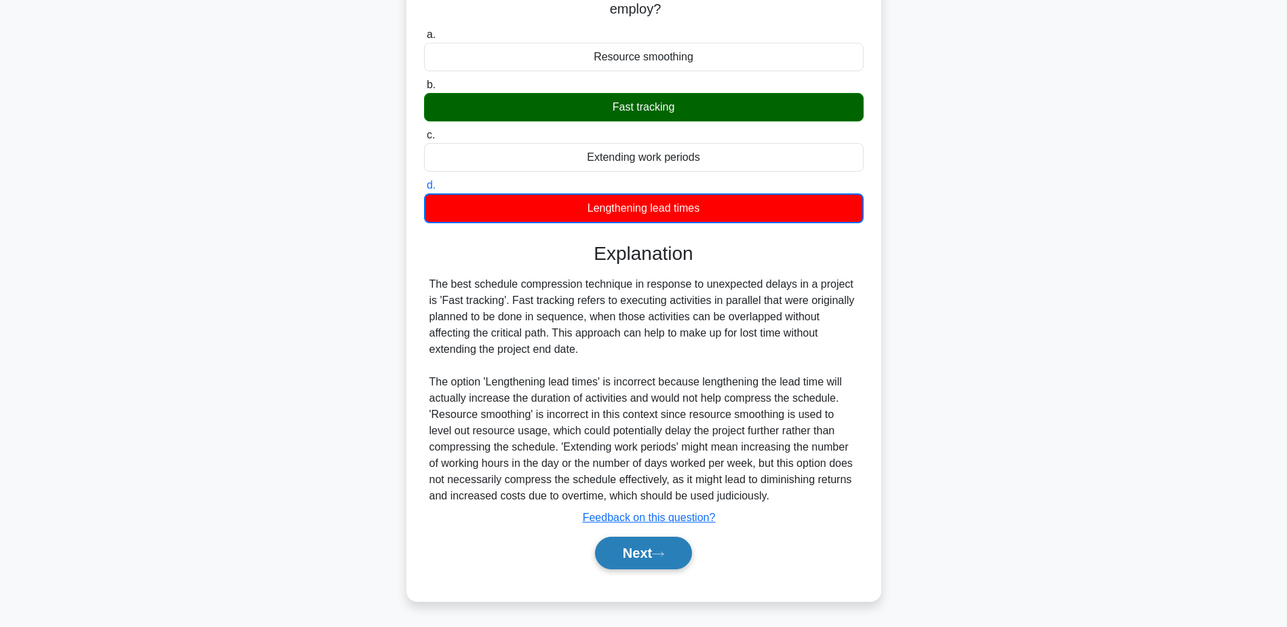  What do you see at coordinates (644, 390) in the screenshot?
I see `div: The best schedule compression technique in response to unexpected delays in a project is 'Fast tr...` at bounding box center [644, 390].